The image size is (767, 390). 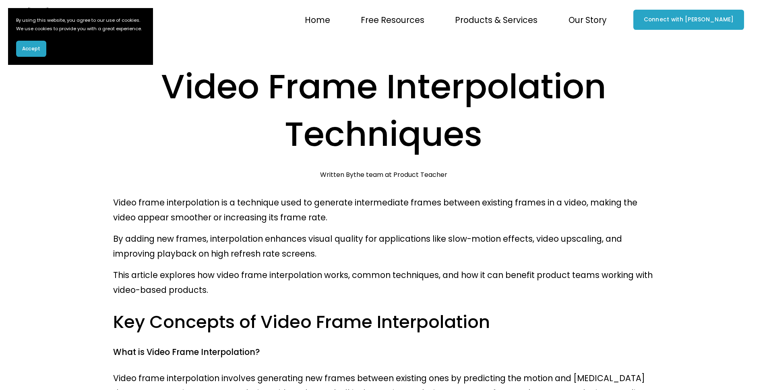 I want to click on section: Cookie banner, so click(x=81, y=36).